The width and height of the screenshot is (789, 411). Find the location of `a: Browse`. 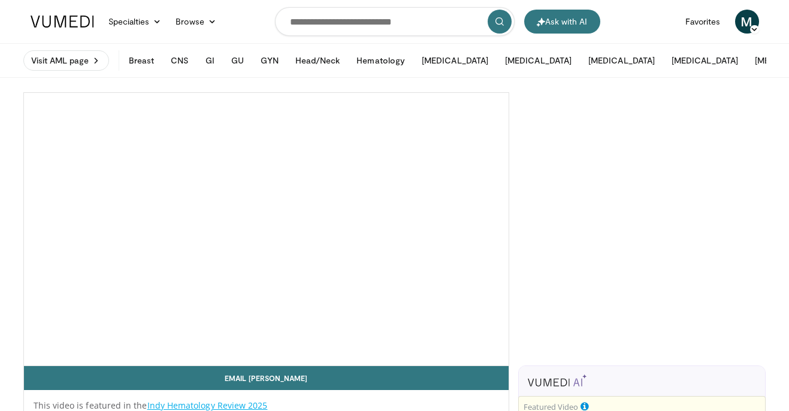

a: Browse is located at coordinates (196, 22).